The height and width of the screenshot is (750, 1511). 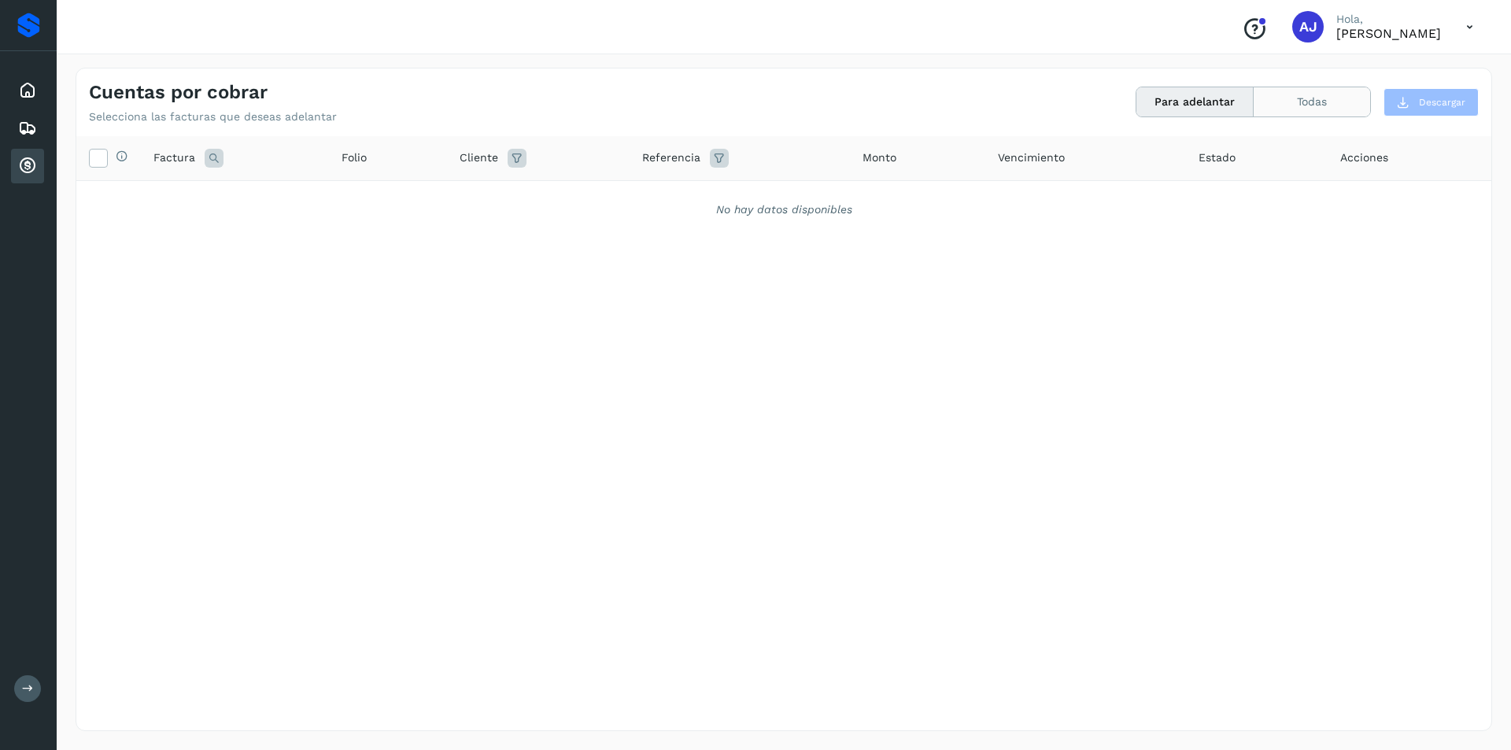 I want to click on button: Todas, so click(x=1312, y=102).